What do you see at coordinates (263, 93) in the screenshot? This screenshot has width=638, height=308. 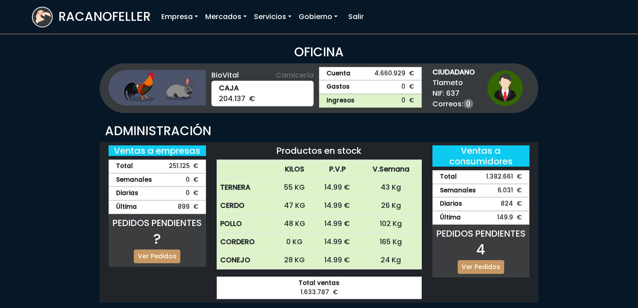 I see `div: 204.137 €` at bounding box center [263, 93].